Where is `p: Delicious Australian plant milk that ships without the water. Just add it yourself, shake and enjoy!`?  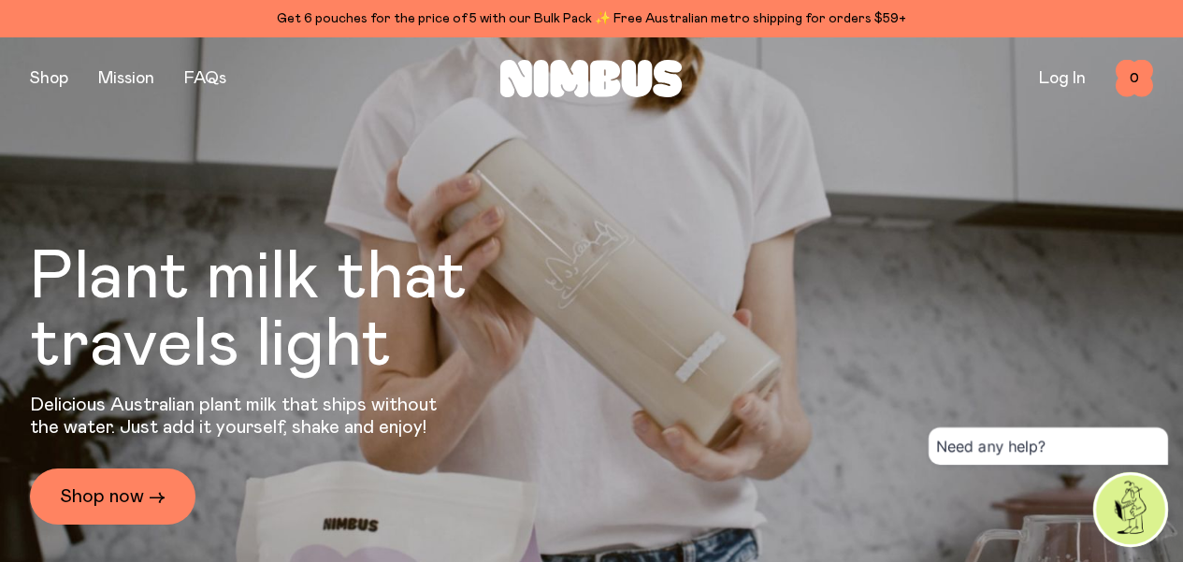
p: Delicious Australian plant milk that ships without the water. Just add it yourself, shake and enjoy! is located at coordinates (239, 416).